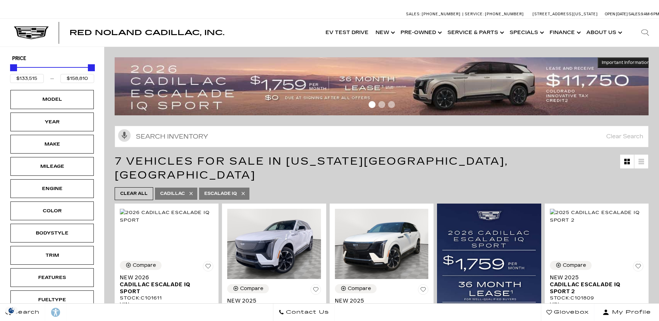 This screenshot has width=659, height=321. What do you see at coordinates (52, 189) in the screenshot?
I see `div: Engine` at bounding box center [52, 189].